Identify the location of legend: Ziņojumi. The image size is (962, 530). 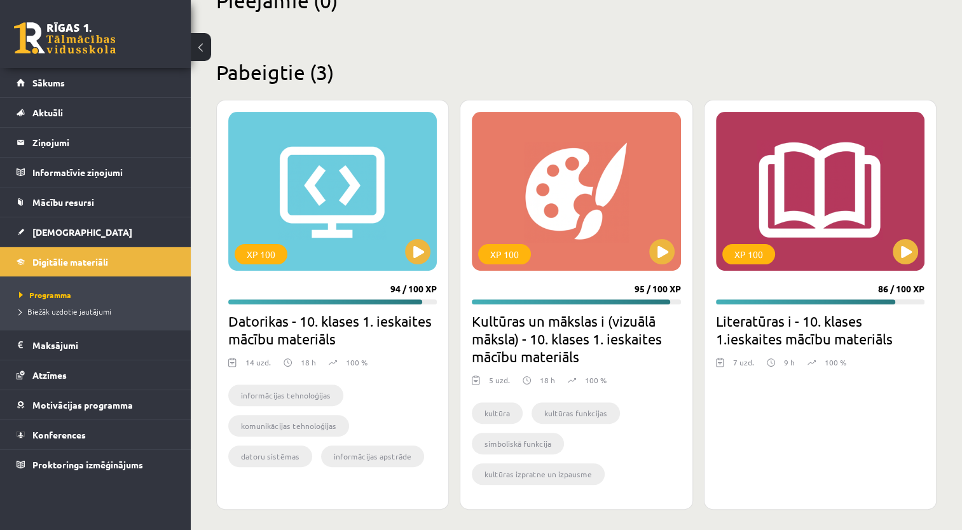
(104, 142).